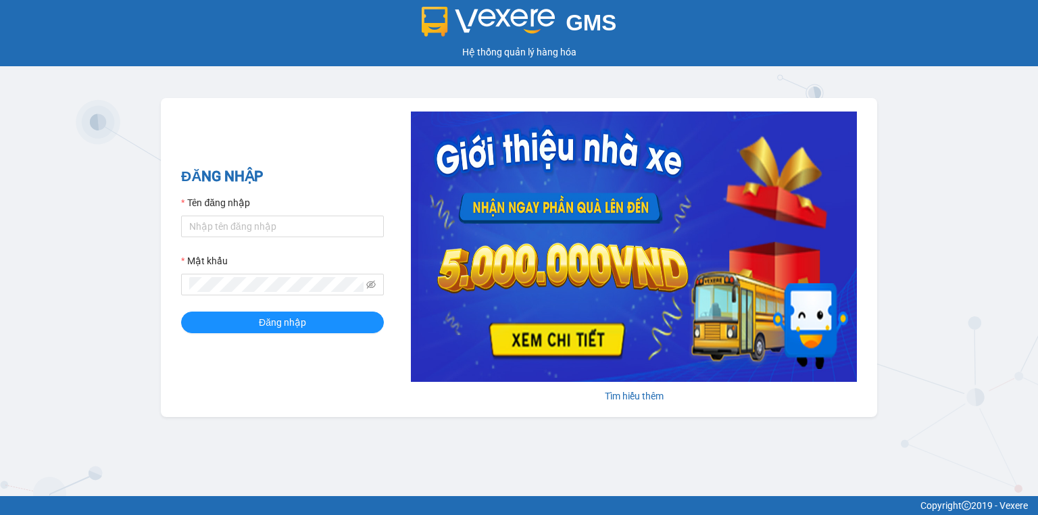 The height and width of the screenshot is (515, 1038). Describe the element at coordinates (966, 505) in the screenshot. I see `span: copyright` at that location.